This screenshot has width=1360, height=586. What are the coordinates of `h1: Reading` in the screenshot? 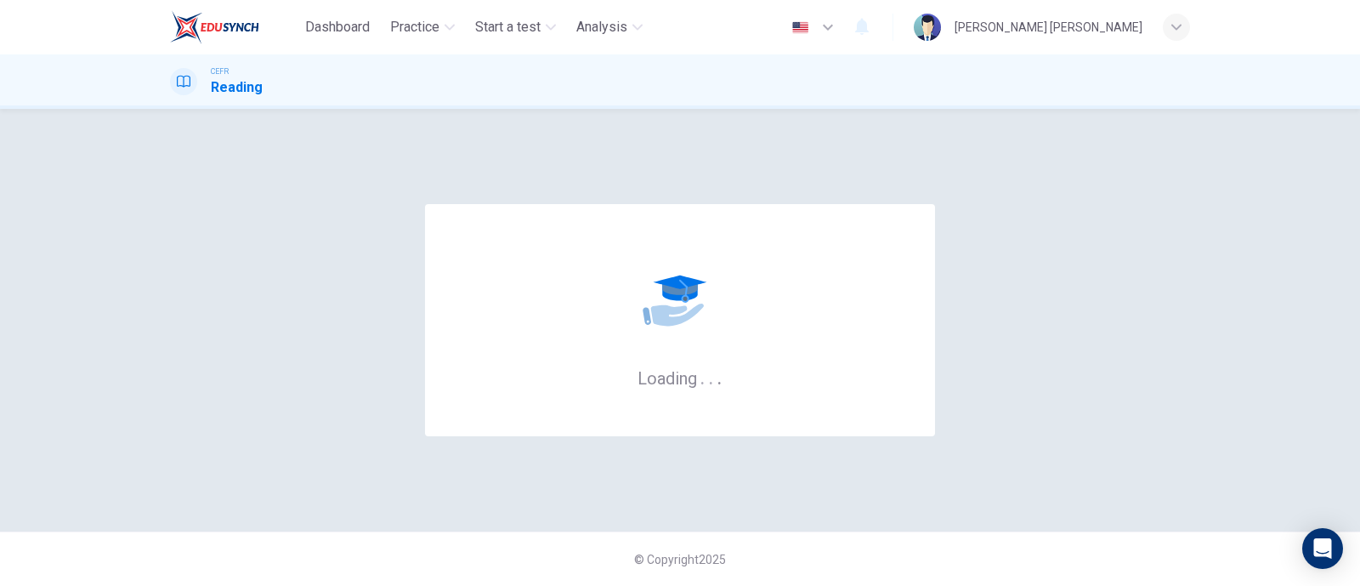 It's located at (236, 88).